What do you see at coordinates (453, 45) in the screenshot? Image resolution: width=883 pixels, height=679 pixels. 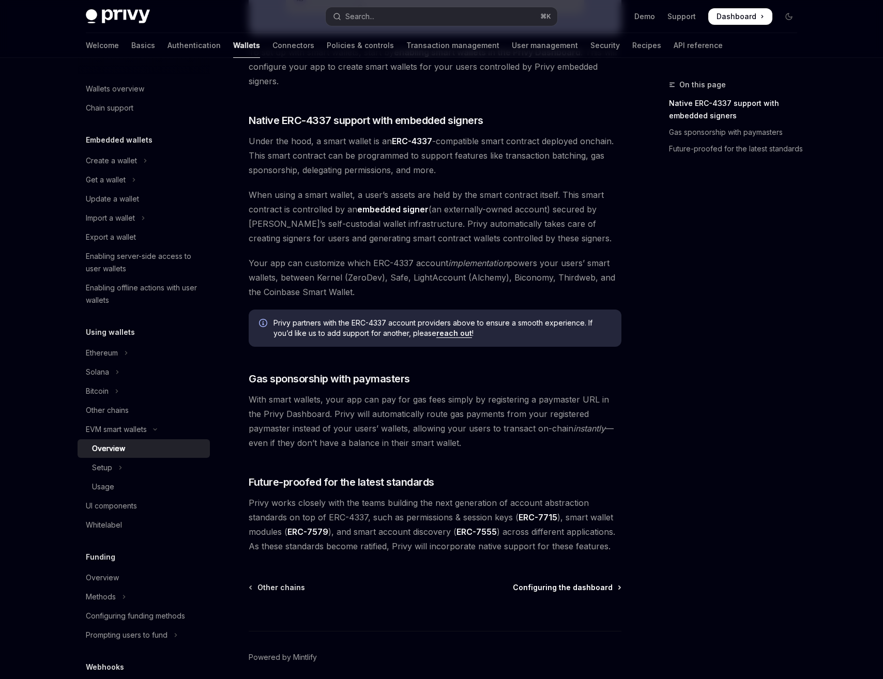 I see `a: Transaction management` at bounding box center [453, 45].